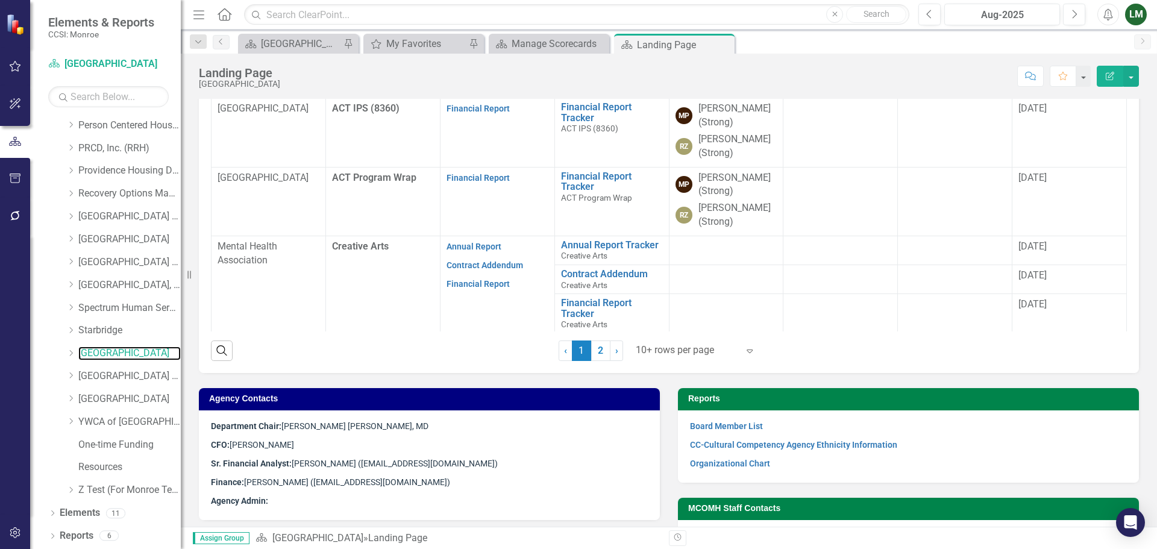 Image resolution: width=1157 pixels, height=549 pixels. Describe the element at coordinates (426, 43) in the screenshot. I see `div: My Favorites` at that location.